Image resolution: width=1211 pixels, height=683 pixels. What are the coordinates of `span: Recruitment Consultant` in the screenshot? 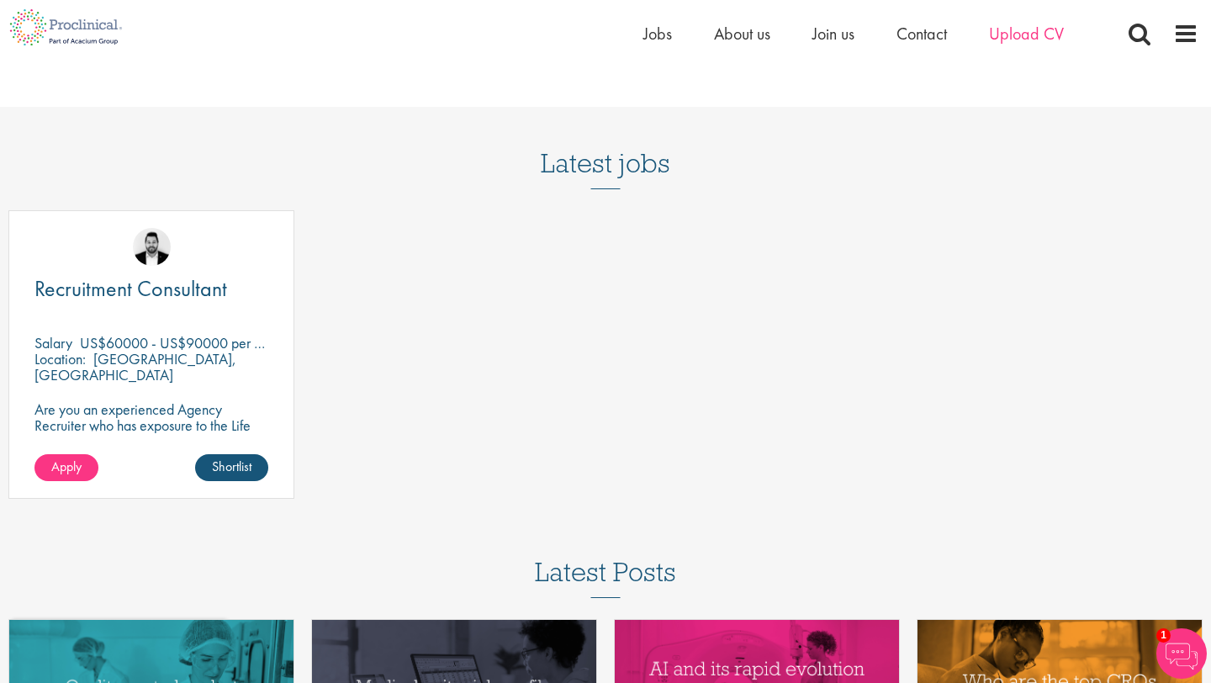 It's located at (130, 288).